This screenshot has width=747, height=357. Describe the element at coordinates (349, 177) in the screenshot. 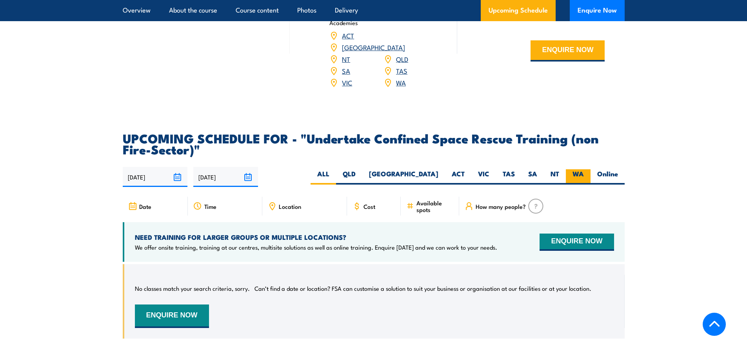

I see `label: QLD` at that location.